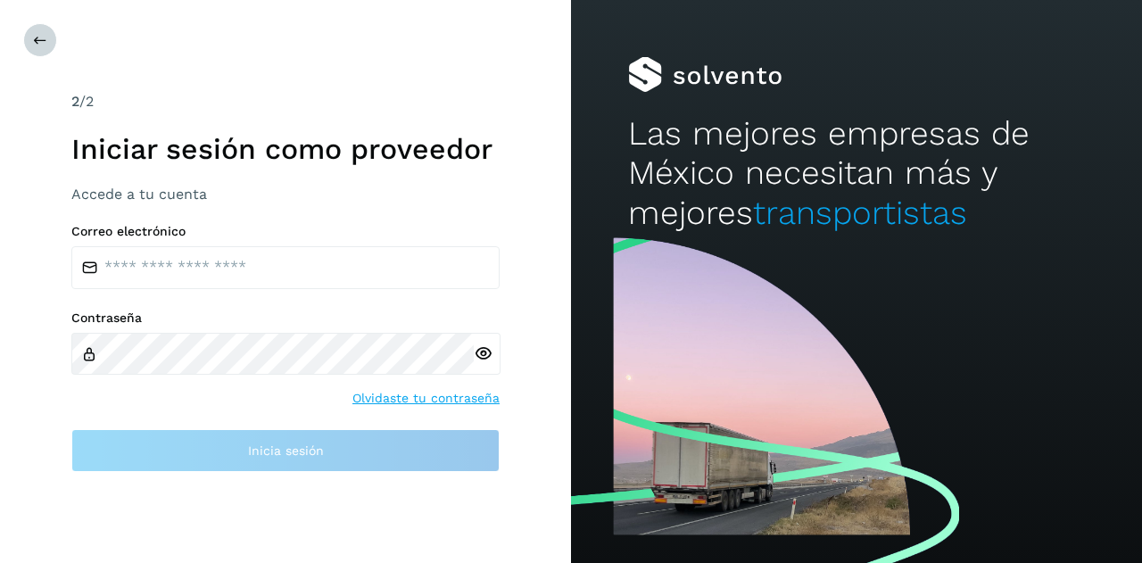 This screenshot has height=563, width=1142. What do you see at coordinates (285, 194) in the screenshot?
I see `h3: Accede a tu cuenta` at bounding box center [285, 194].